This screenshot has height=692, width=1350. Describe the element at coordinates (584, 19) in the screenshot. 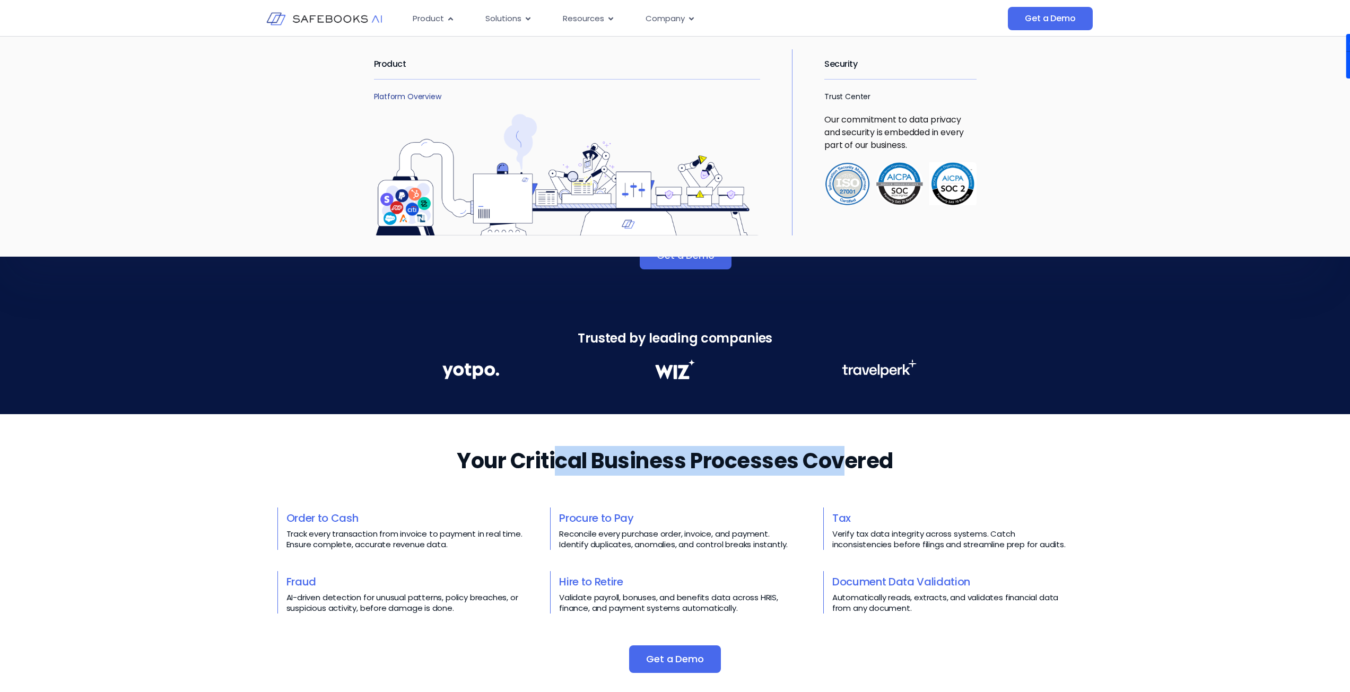

I see `span: Resources` at that location.